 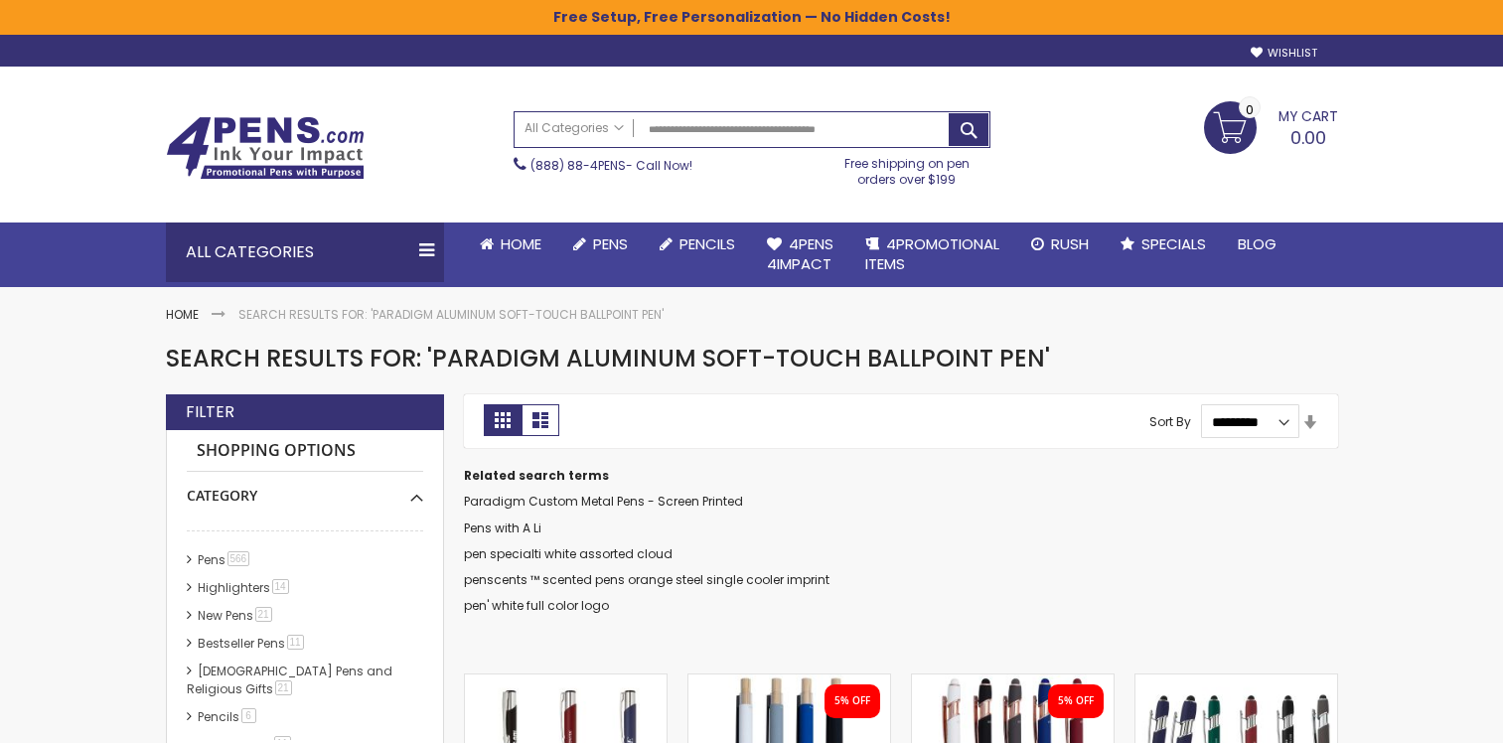 I want to click on a: Pencils6, so click(x=227, y=716).